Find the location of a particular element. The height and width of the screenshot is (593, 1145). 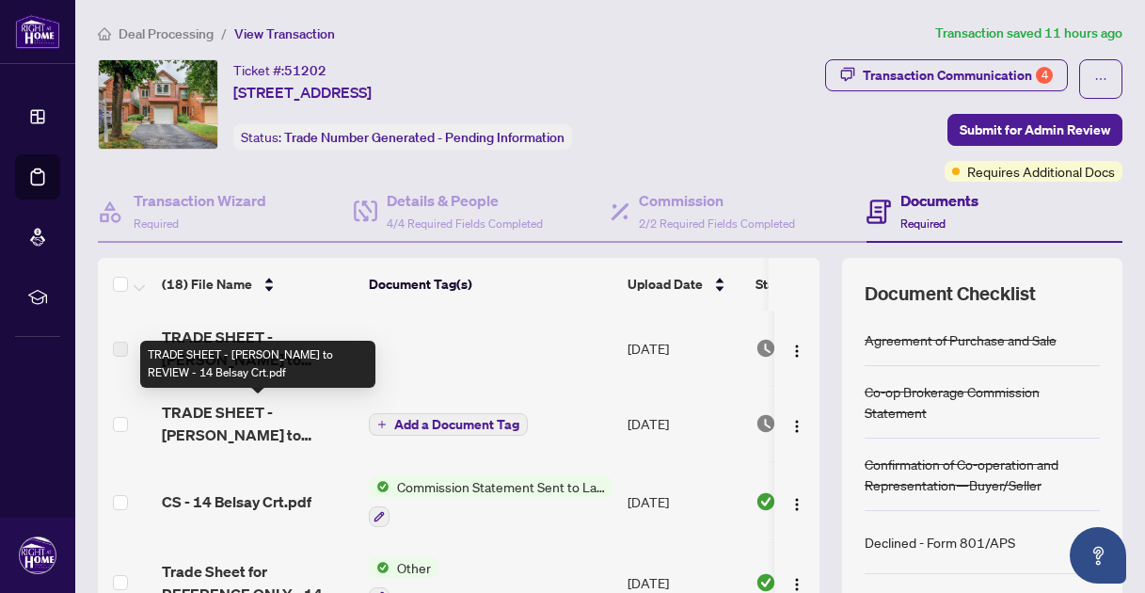

span: plus is located at coordinates (382, 424).